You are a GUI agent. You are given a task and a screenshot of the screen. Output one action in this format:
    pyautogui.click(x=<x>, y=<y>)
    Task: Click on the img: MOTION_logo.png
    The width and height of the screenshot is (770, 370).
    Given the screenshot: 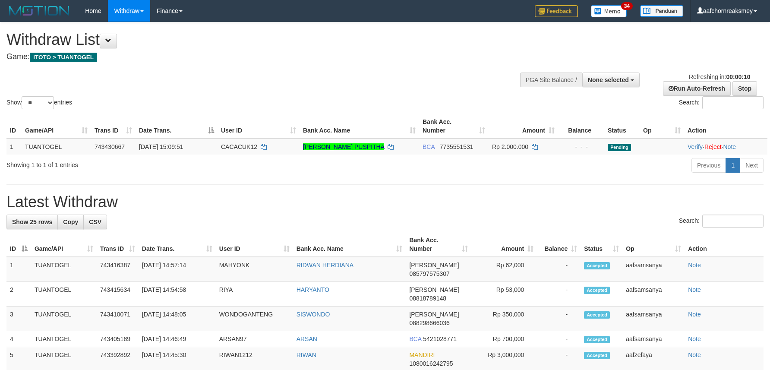 What is the action you would take?
    pyautogui.click(x=39, y=11)
    